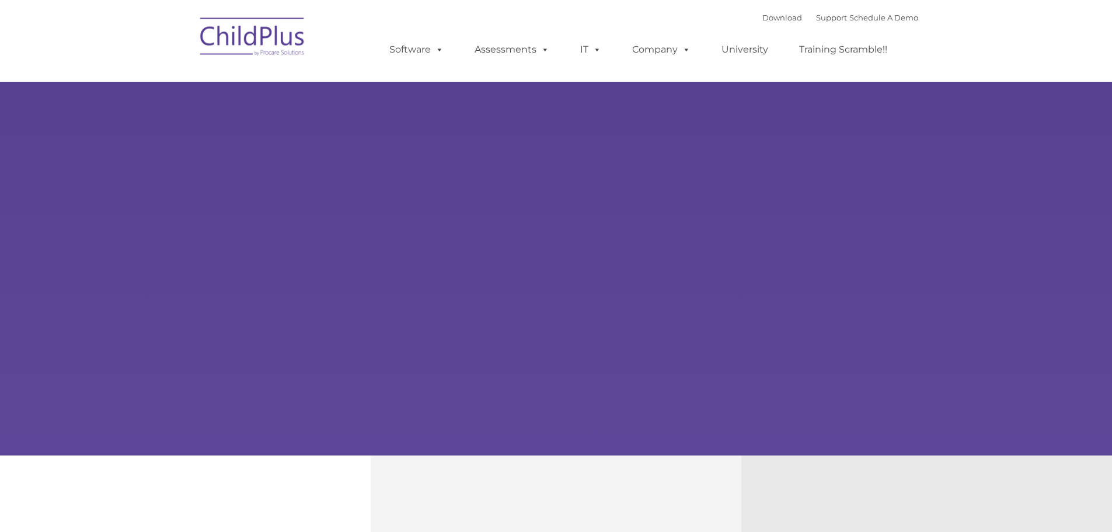 Image resolution: width=1112 pixels, height=532 pixels. Describe the element at coordinates (591, 50) in the screenshot. I see `a: IT` at that location.